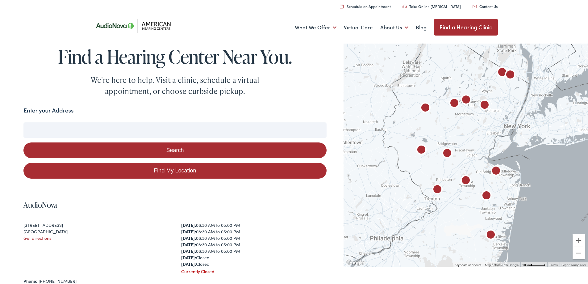 The width and height of the screenshot is (588, 284). What do you see at coordinates (315, 27) in the screenshot?
I see `a: What We Offer` at bounding box center [315, 27].